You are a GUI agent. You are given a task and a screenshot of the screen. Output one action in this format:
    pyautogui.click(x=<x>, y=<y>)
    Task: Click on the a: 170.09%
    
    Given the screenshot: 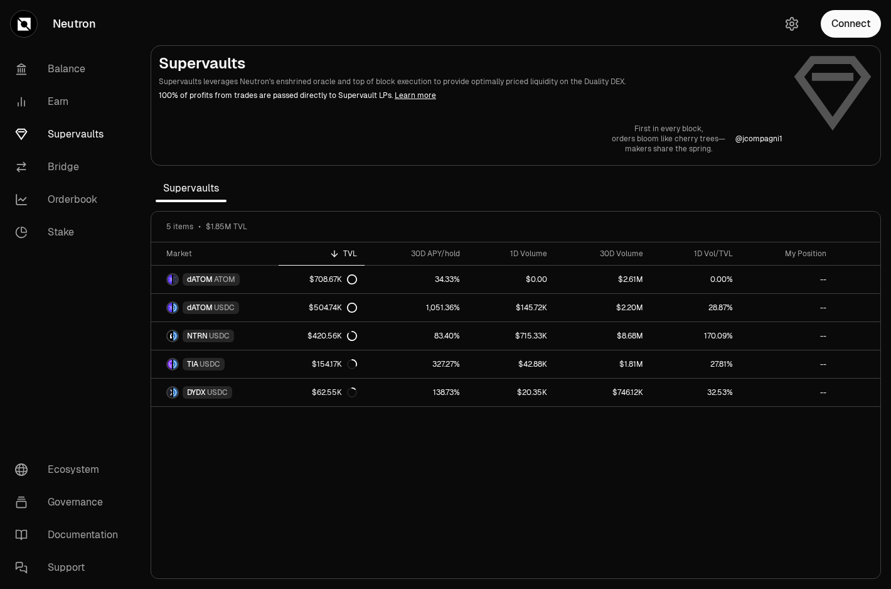 What is the action you would take?
    pyautogui.click(x=695, y=336)
    